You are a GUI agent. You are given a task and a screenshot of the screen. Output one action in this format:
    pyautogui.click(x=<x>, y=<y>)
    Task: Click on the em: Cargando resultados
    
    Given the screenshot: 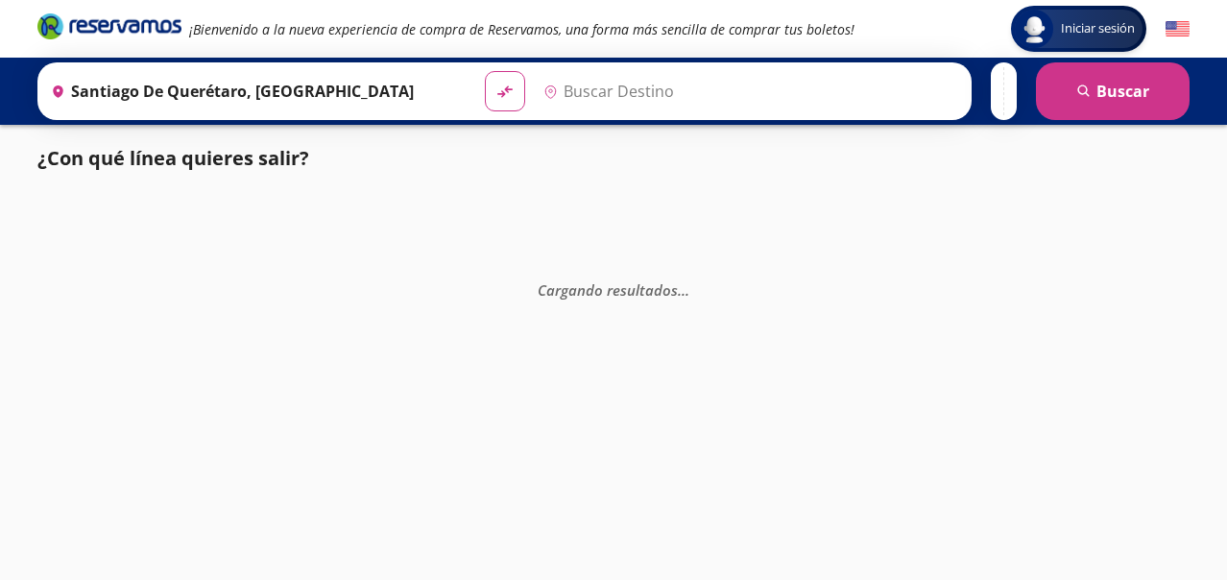 What is the action you would take?
    pyautogui.click(x=614, y=290)
    